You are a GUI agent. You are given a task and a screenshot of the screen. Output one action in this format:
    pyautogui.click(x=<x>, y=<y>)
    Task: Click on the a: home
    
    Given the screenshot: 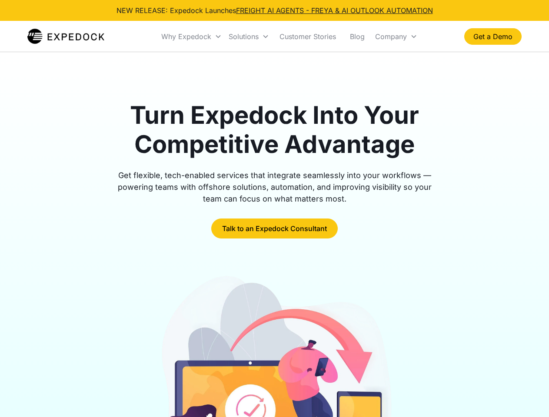 What is the action you would take?
    pyautogui.click(x=66, y=37)
    